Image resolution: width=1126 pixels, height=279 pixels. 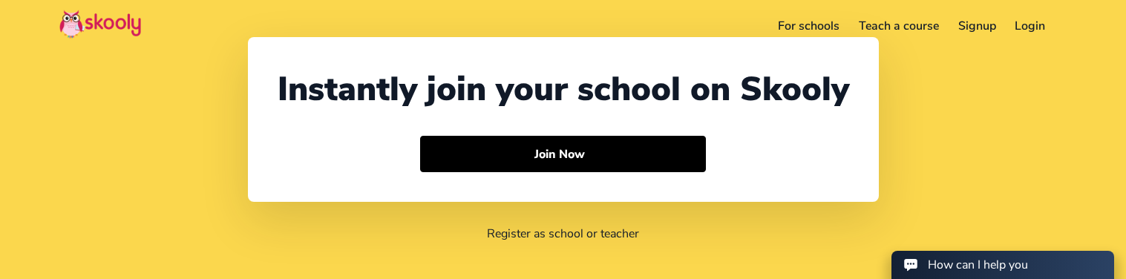 What do you see at coordinates (563, 234) in the screenshot?
I see `a: Register as school or teacher` at bounding box center [563, 234].